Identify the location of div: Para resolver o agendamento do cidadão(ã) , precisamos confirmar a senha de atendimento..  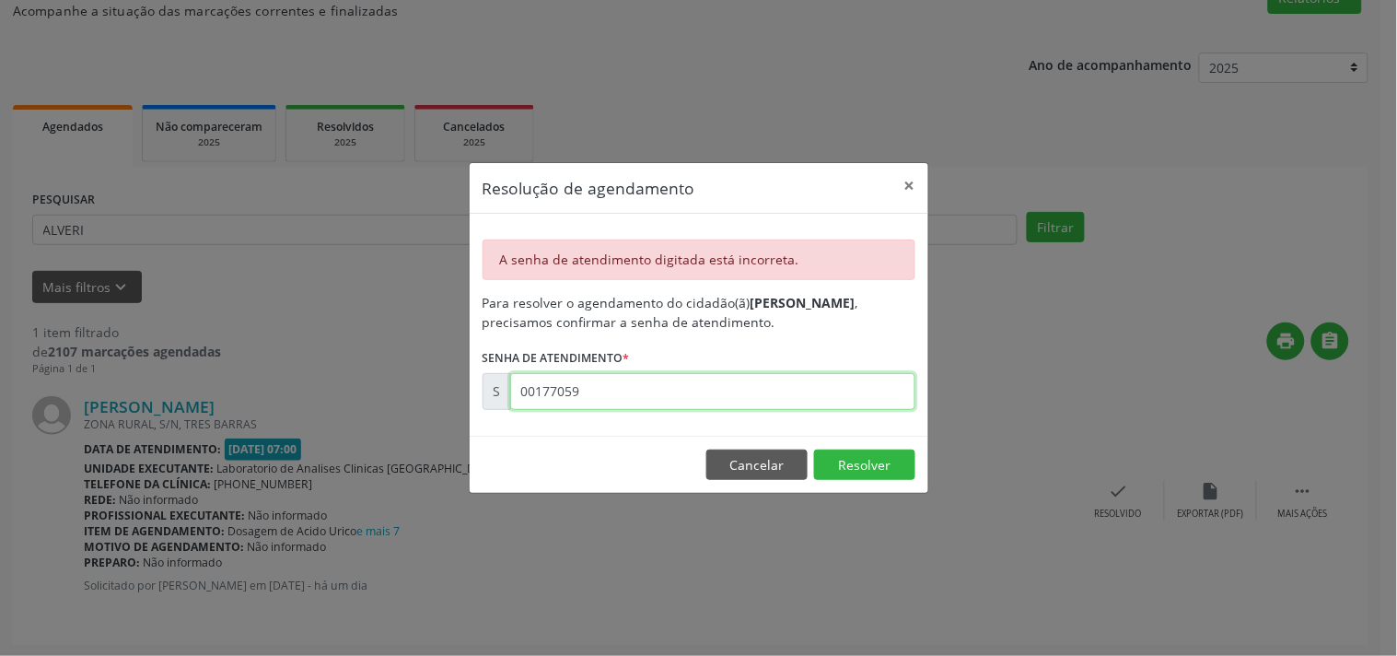
(699, 312).